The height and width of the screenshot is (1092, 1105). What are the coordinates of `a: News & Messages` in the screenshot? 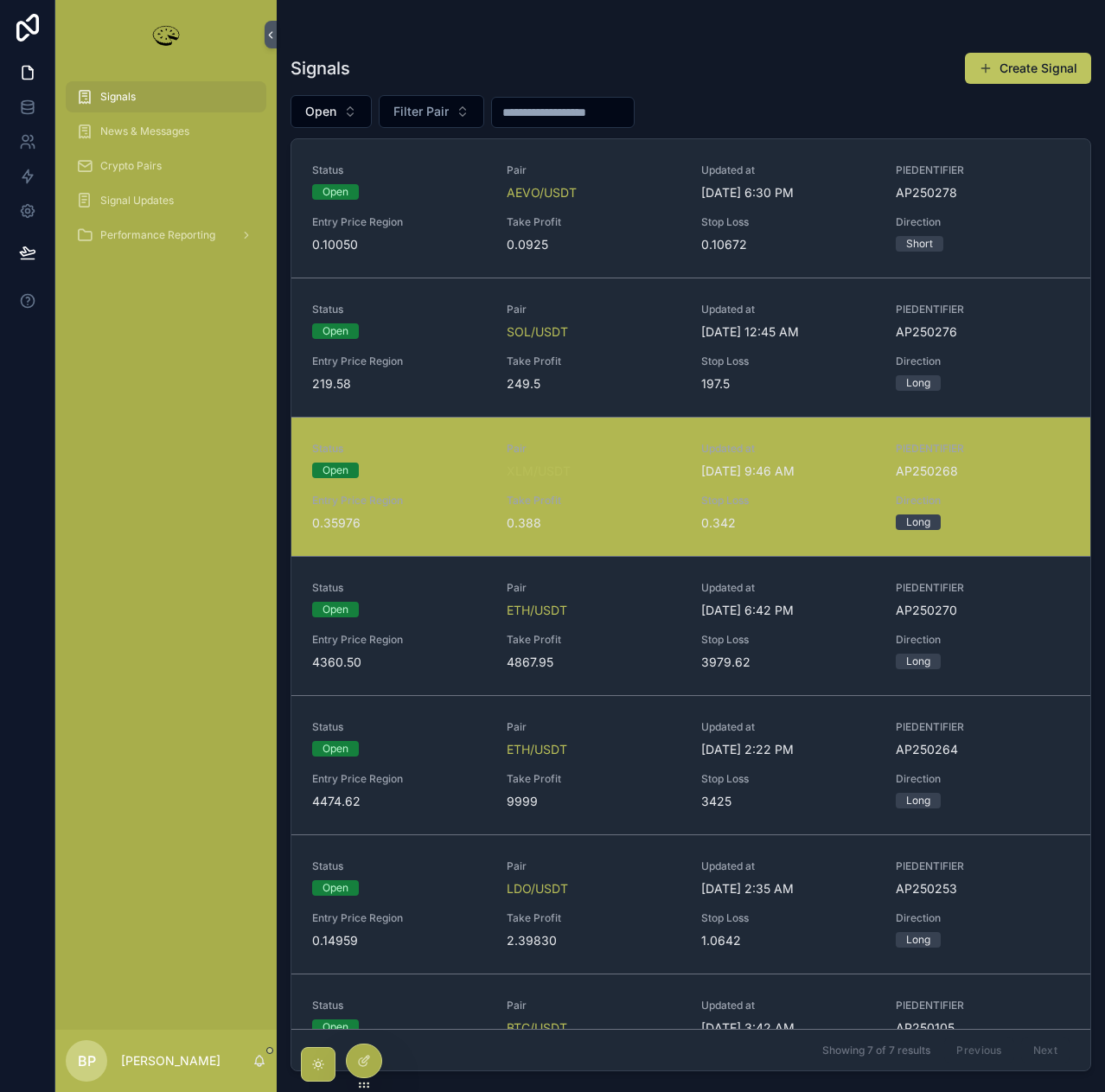 It's located at (166, 131).